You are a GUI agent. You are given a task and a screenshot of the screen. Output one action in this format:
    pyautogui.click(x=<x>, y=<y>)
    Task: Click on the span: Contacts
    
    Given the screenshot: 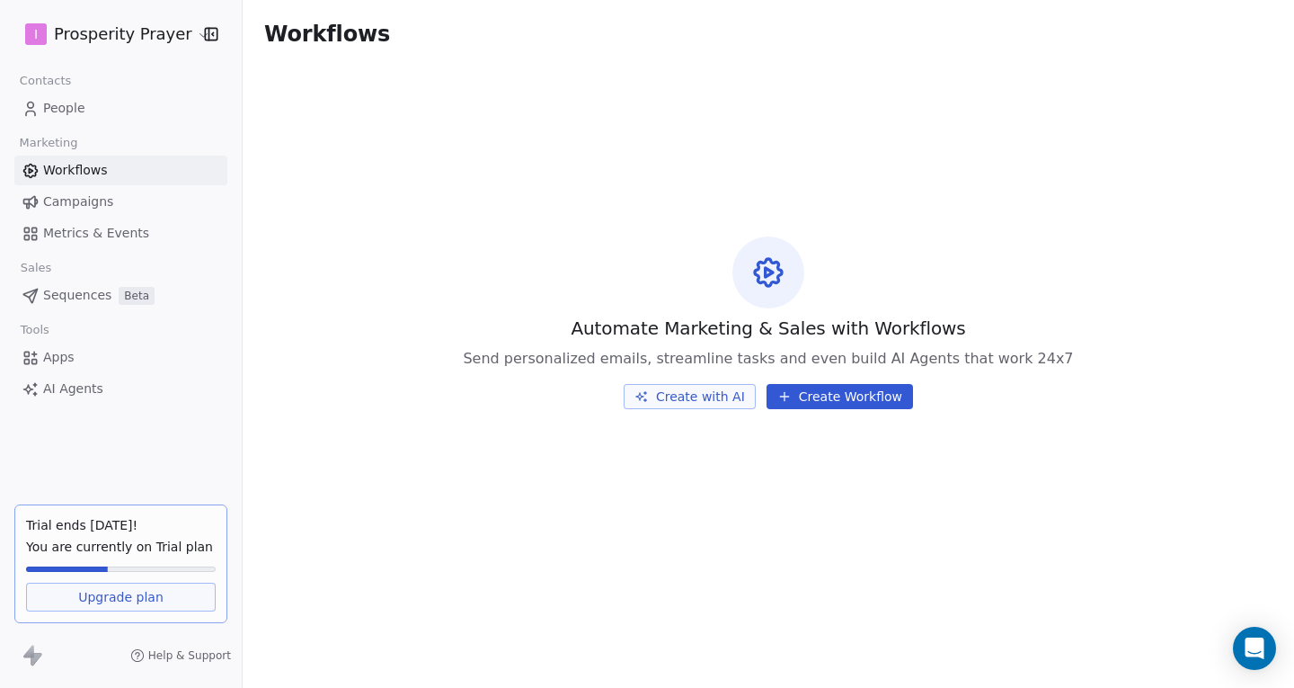 What is the action you would take?
    pyautogui.click(x=45, y=81)
    